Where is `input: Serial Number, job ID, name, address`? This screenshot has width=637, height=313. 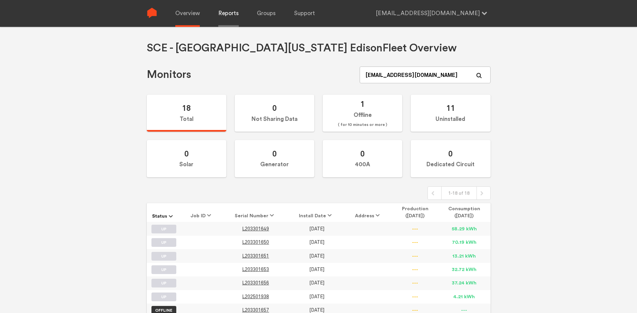 input: Serial Number, job ID, name, address is located at coordinates (425, 75).